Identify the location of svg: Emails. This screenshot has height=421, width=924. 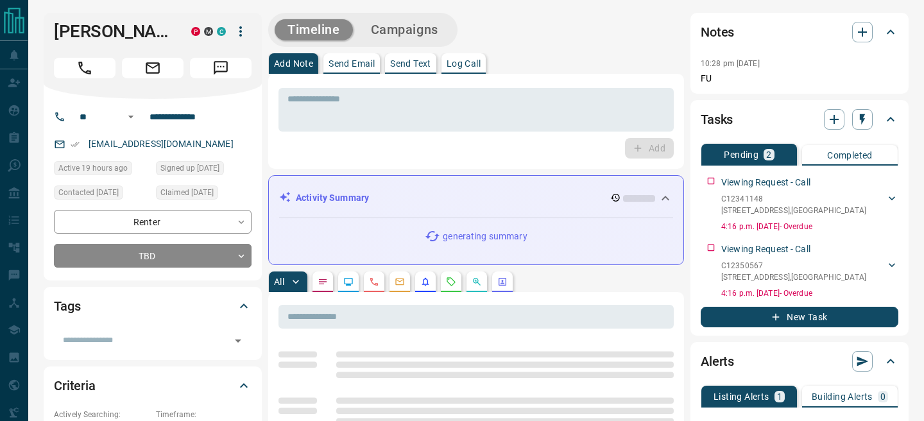
(400, 282).